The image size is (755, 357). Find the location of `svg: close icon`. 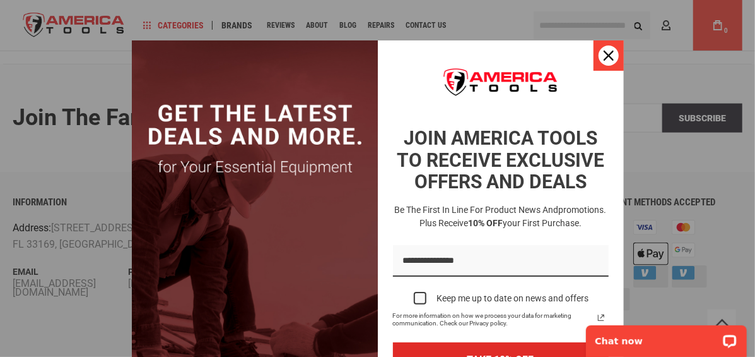

svg: close icon is located at coordinates (609, 56).